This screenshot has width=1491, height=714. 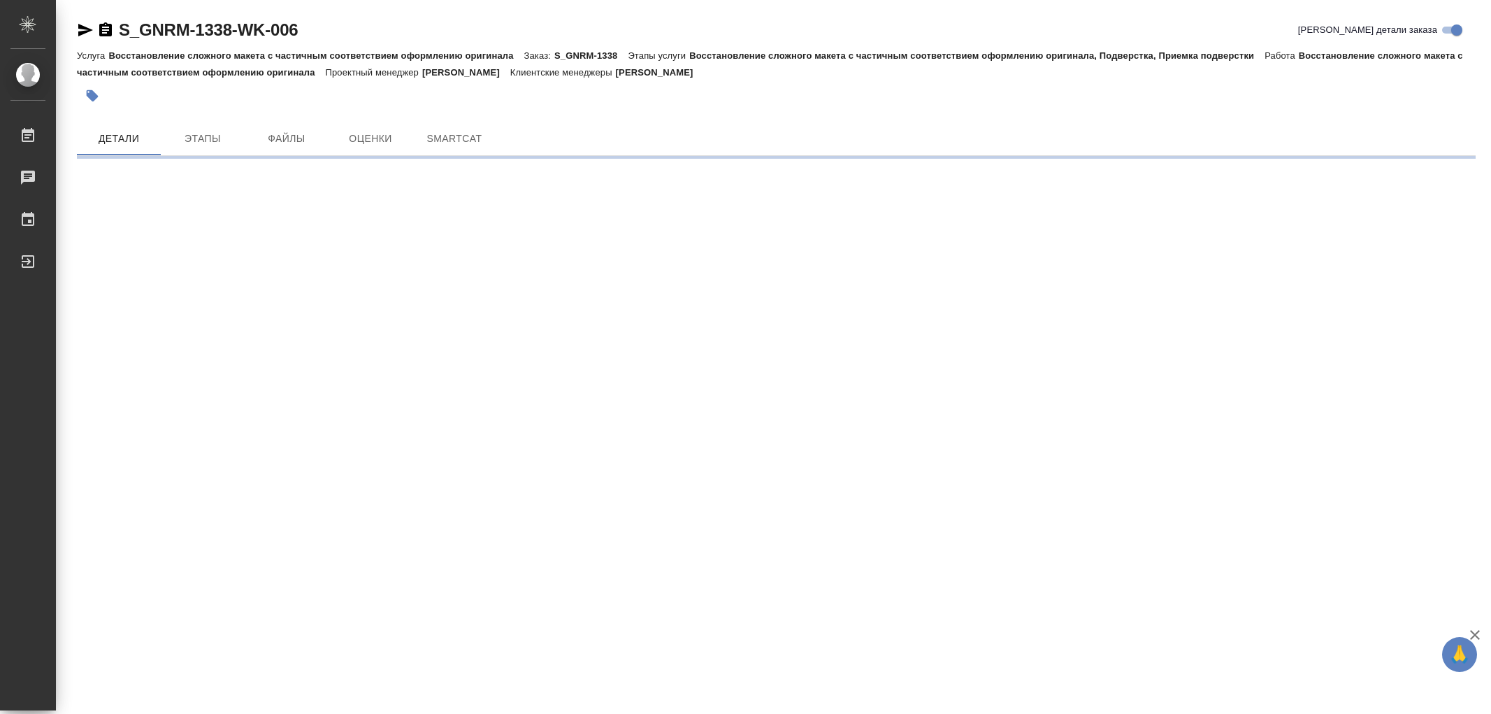 What do you see at coordinates (106, 30) in the screenshot?
I see `button: Скопировать ссылку` at bounding box center [106, 30].